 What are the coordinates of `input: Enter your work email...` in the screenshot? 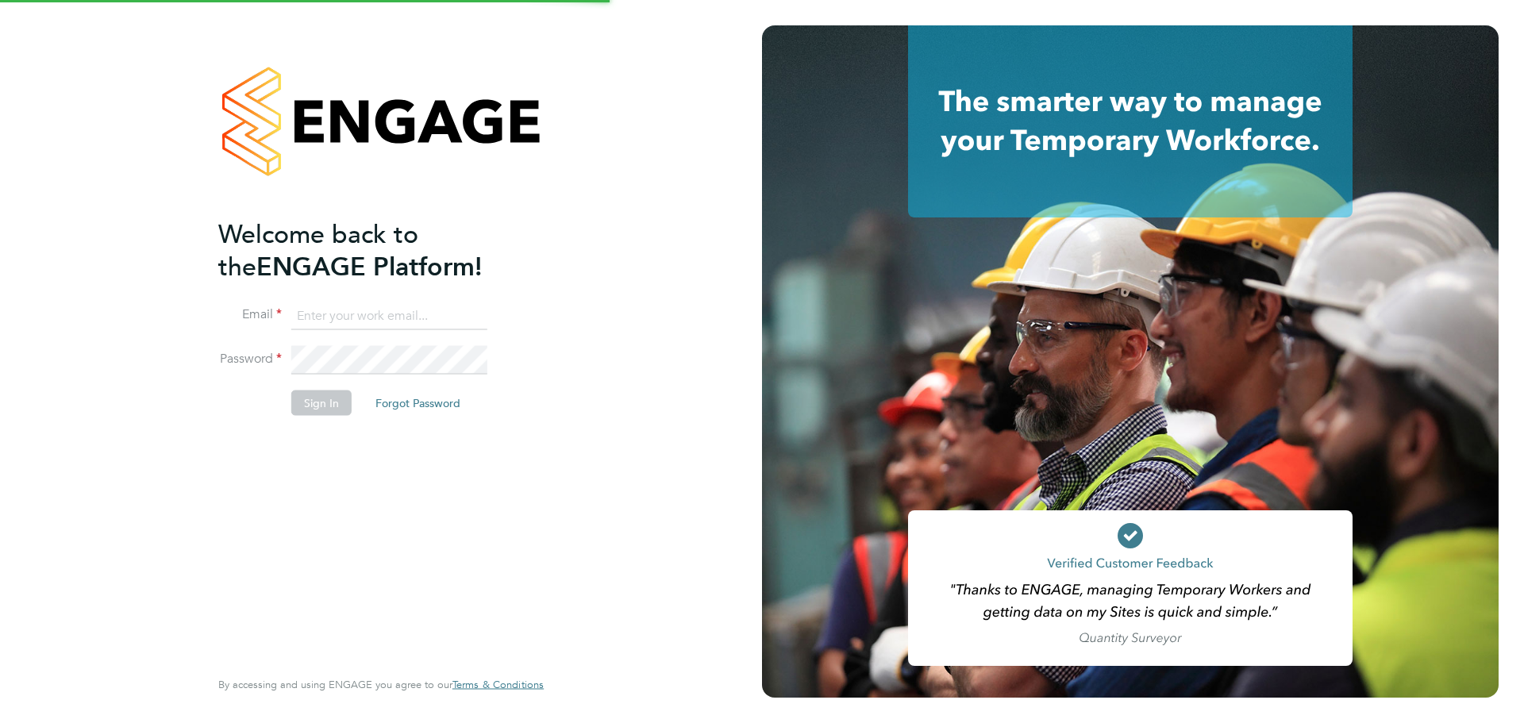 It's located at (389, 316).